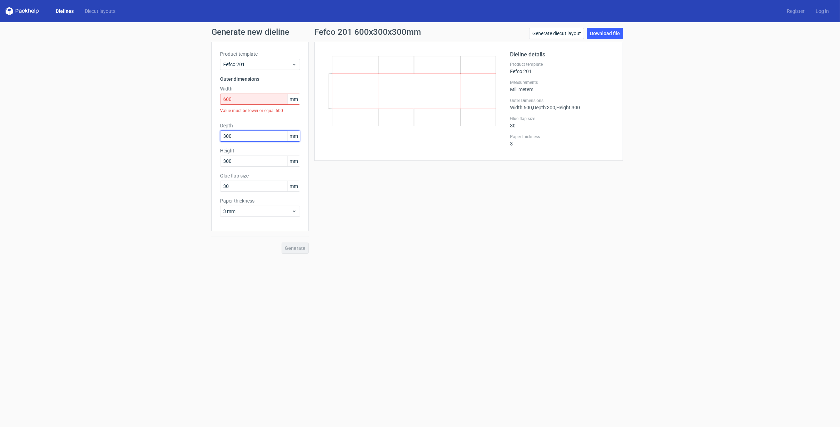  What do you see at coordinates (521, 107) in the screenshot?
I see `span: Width : 600` at bounding box center [521, 107].